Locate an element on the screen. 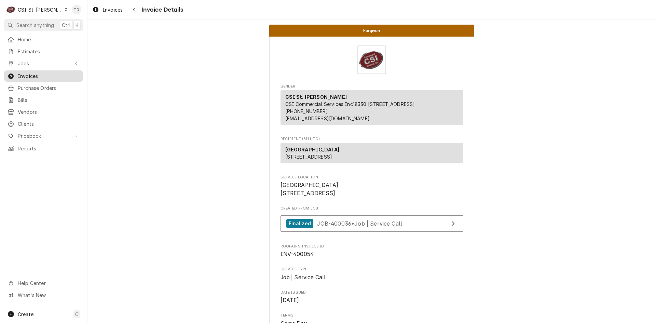  a: Go to What's New is located at coordinates (43, 295).